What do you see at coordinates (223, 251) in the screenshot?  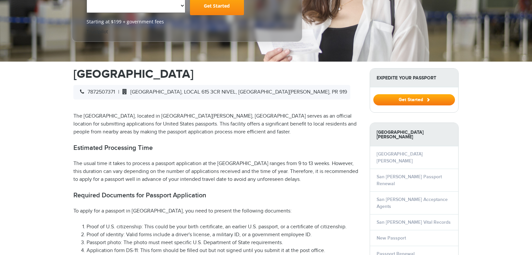 I see `li: Application form DS-11: This form should be filled out but not signed until you submit it at the ...` at bounding box center [223, 251].